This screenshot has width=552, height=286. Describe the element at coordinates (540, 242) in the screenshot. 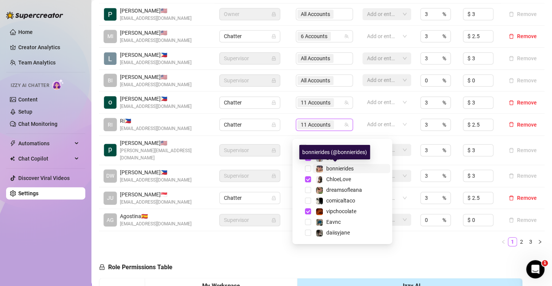

I see `button: right` at that location.